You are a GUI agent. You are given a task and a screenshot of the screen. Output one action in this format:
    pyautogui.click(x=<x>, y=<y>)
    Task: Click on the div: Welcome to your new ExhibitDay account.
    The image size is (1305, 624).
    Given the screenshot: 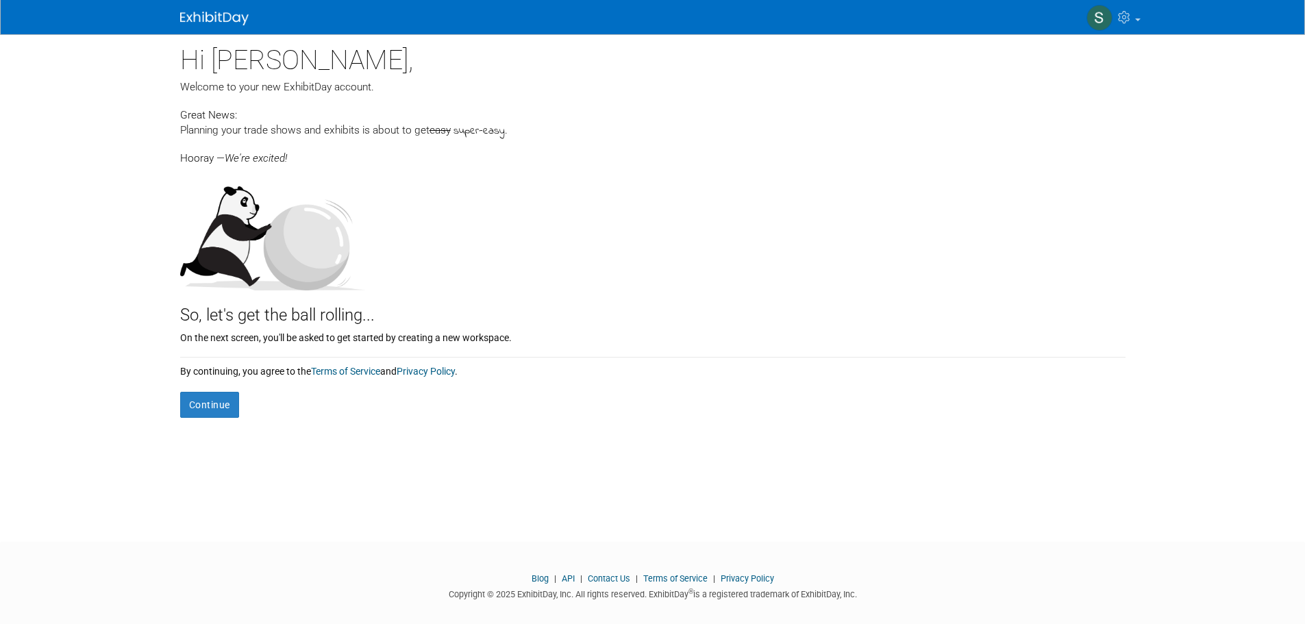 What is the action you would take?
    pyautogui.click(x=653, y=87)
    